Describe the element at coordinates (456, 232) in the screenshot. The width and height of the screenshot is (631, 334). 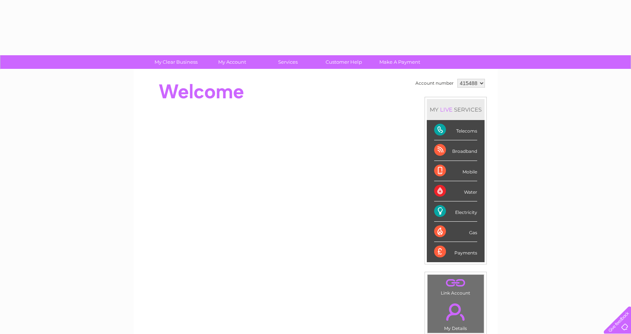
I see `div: Gas` at that location.